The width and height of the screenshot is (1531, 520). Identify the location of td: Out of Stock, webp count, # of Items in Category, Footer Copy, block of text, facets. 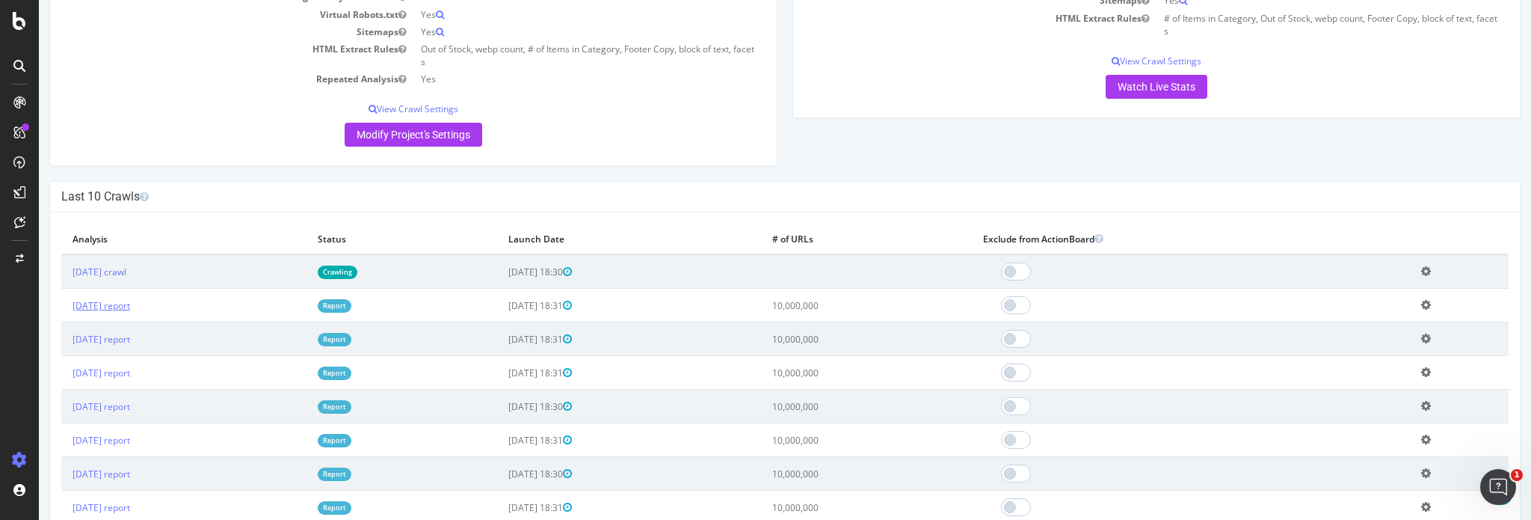
(550, 55).